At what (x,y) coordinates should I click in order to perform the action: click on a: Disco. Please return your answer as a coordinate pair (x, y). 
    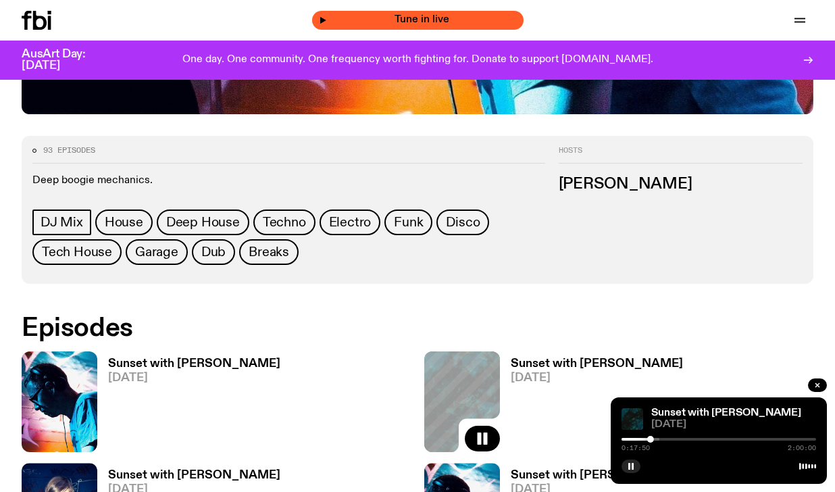
    Looking at the image, I should click on (463, 222).